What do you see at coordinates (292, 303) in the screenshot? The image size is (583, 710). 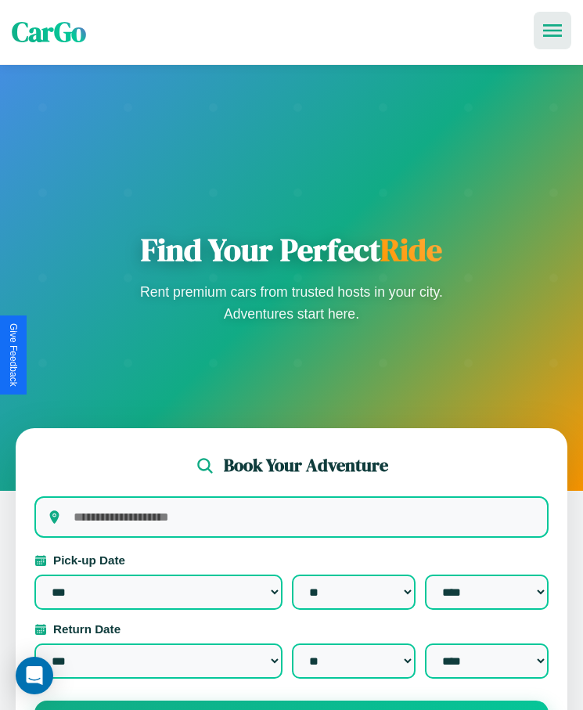 I see `p: Rent premium cars from trusted hosts in your city. Adventures start here.` at bounding box center [292, 303].